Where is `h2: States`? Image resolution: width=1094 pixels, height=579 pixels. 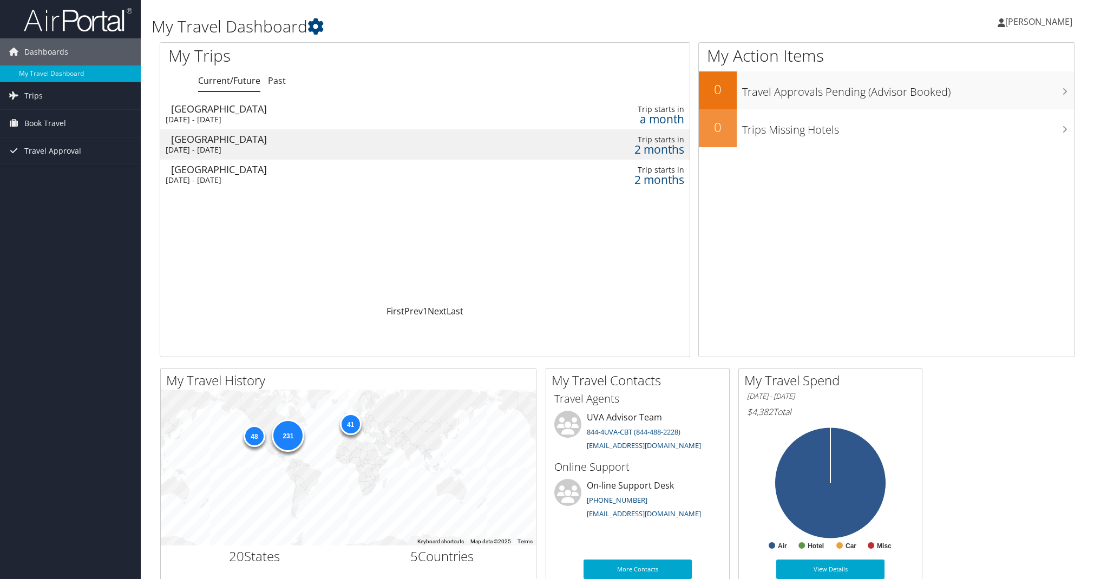 h2: States is located at coordinates (254, 556).